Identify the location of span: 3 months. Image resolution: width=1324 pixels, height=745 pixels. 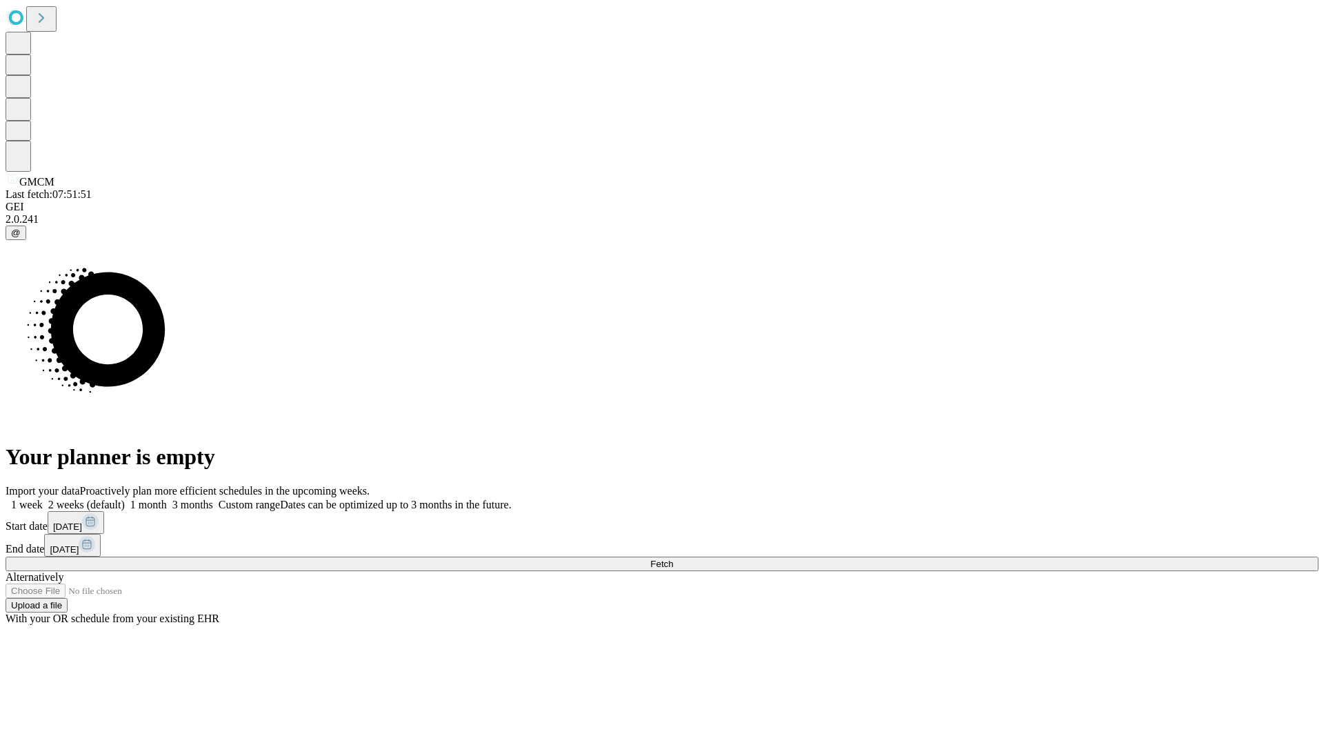
(192, 504).